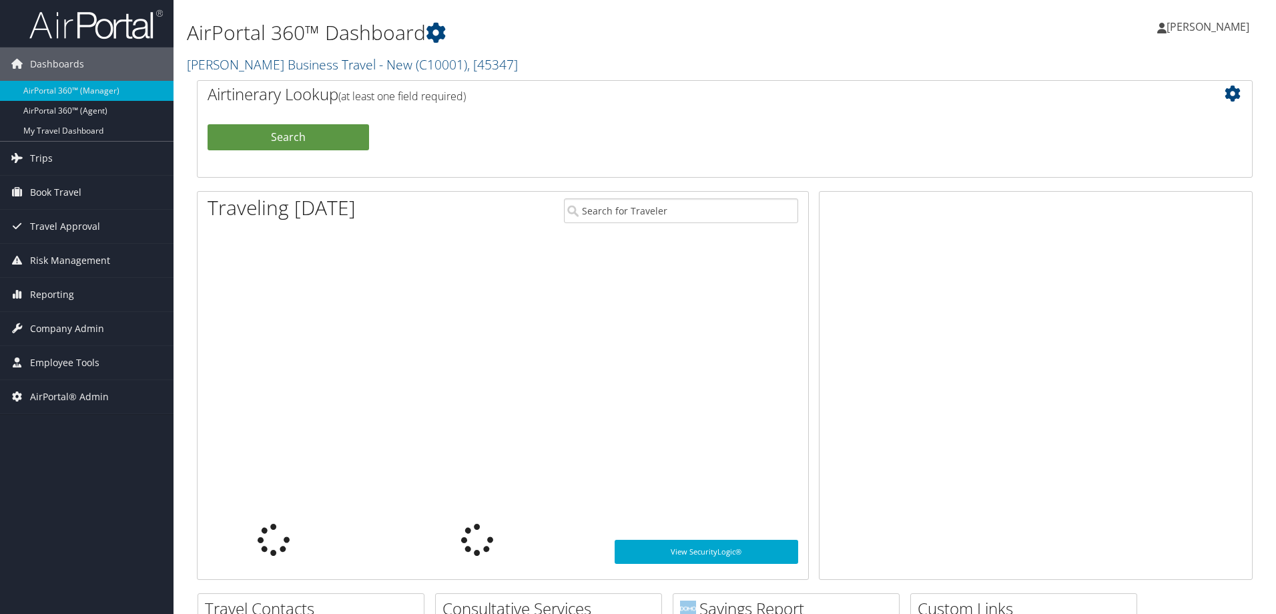 The image size is (1276, 614). Describe the element at coordinates (493, 64) in the screenshot. I see `span: , [ 45347 ]` at that location.